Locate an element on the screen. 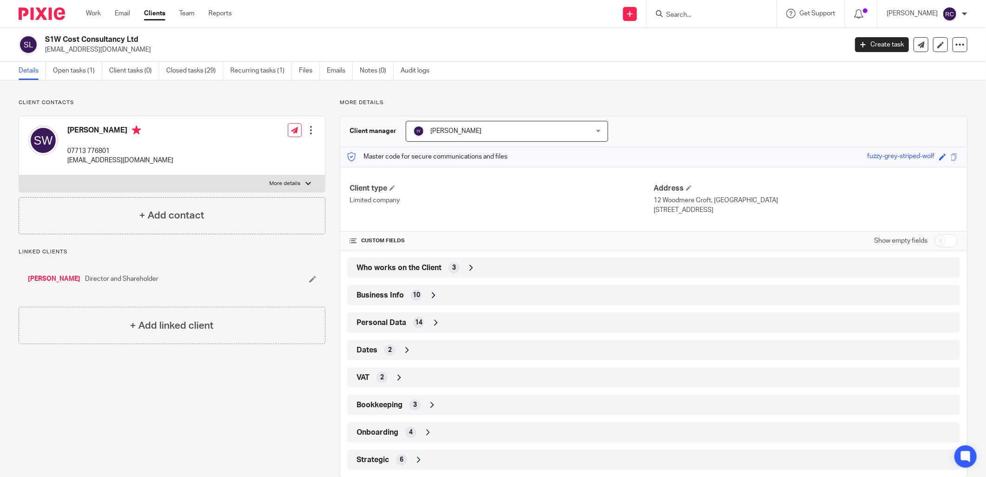 The height and width of the screenshot is (477, 986). label: Show empty fields is located at coordinates (901, 241).